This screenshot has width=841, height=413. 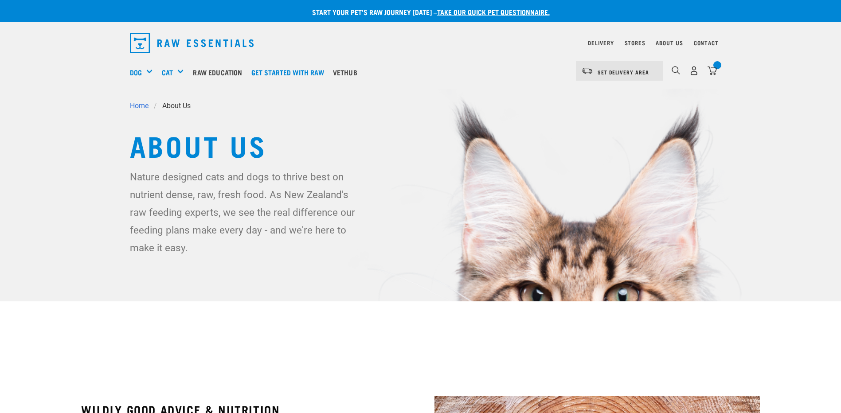 What do you see at coordinates (706, 43) in the screenshot?
I see `a: Contact` at bounding box center [706, 43].